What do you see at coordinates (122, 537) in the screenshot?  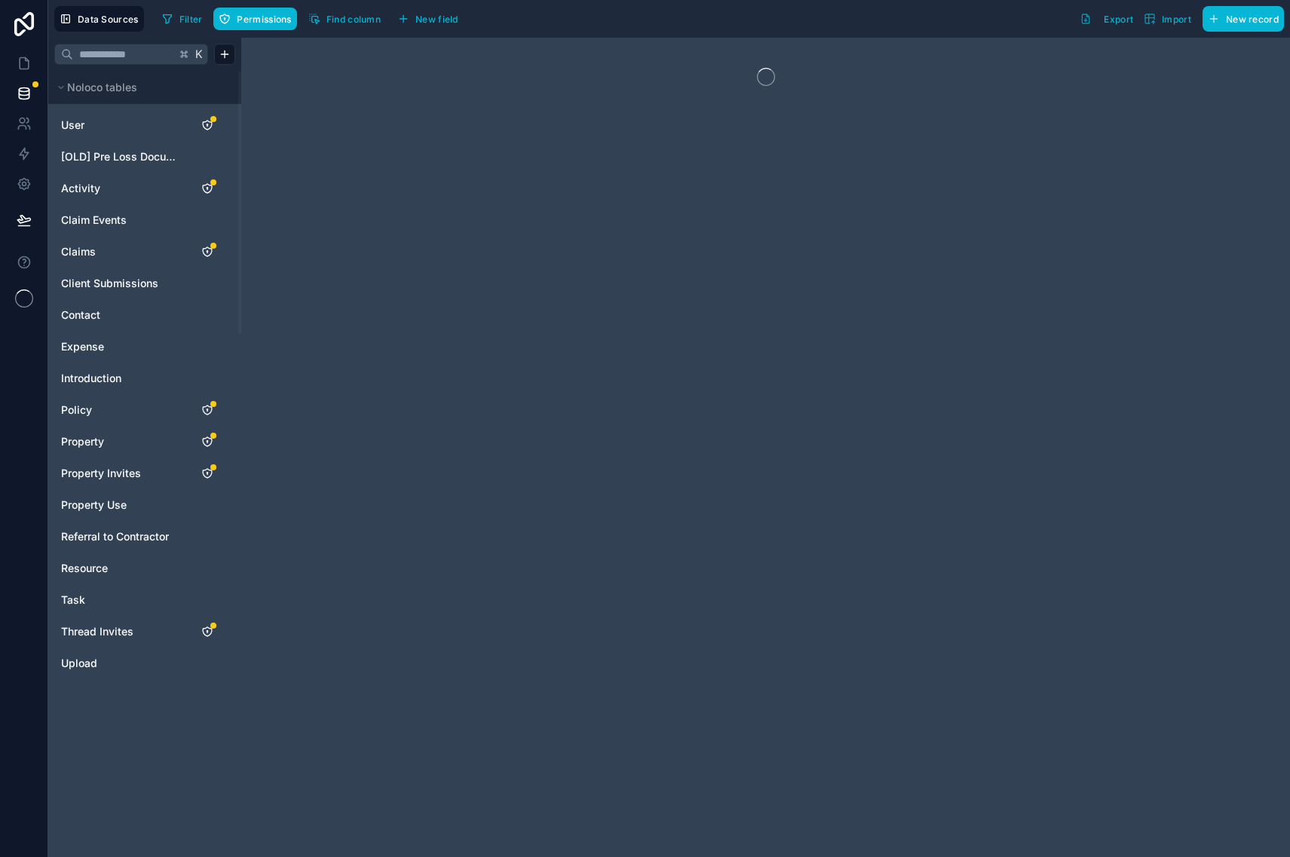 I see `a: Referral to Contractor` at bounding box center [122, 537].